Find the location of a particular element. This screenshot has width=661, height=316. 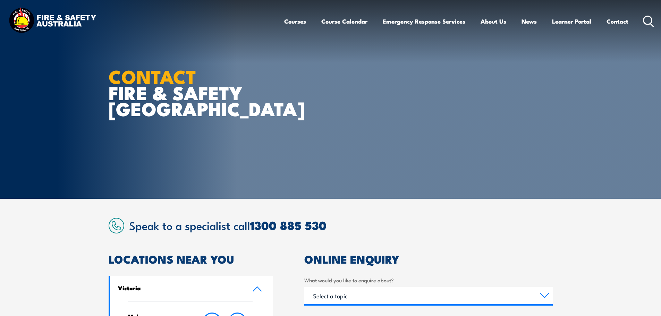

a: News is located at coordinates (529, 21).